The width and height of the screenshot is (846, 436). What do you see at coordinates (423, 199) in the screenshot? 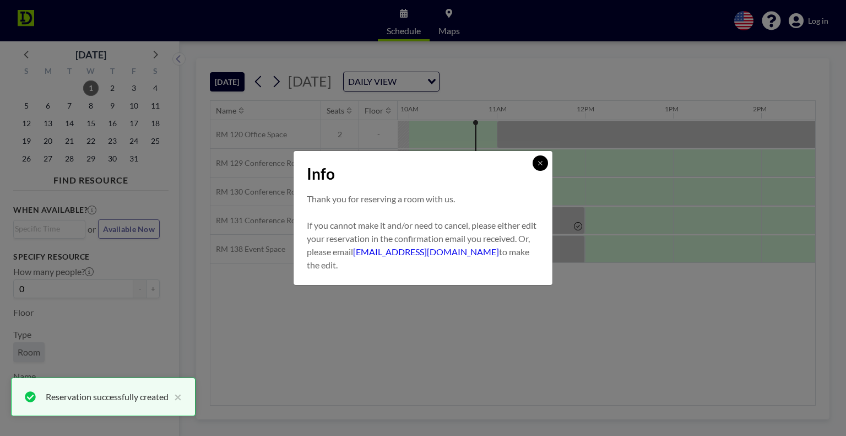
I see `p: Thank you for reserving a room with us.` at bounding box center [423, 199].